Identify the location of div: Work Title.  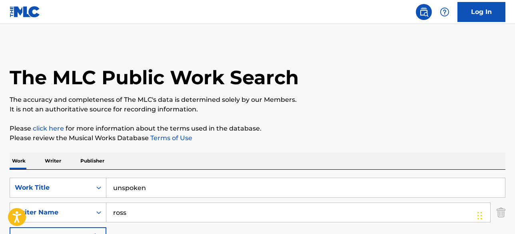
(51, 188).